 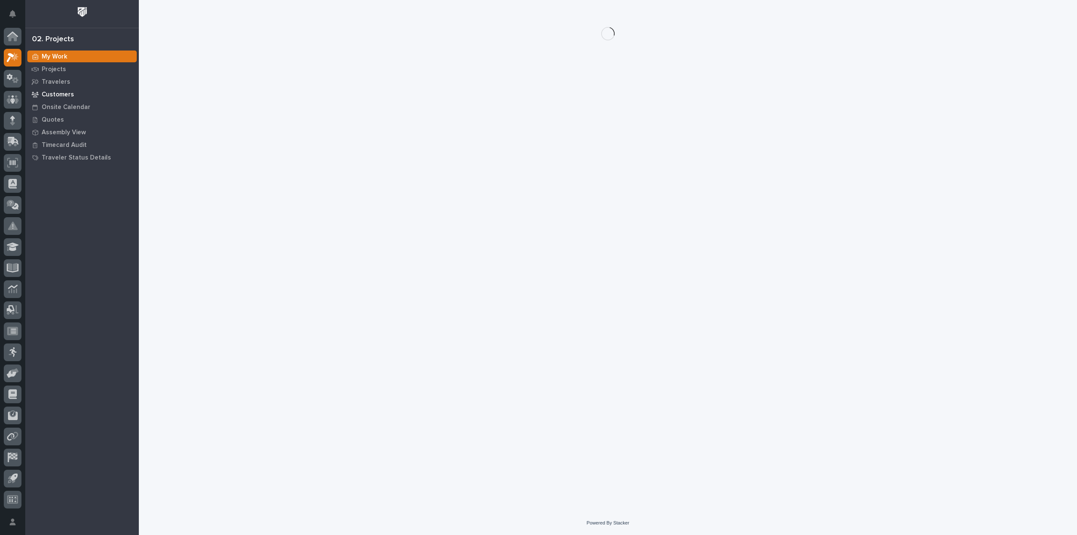 I want to click on a: Onsite Calendar, so click(x=82, y=107).